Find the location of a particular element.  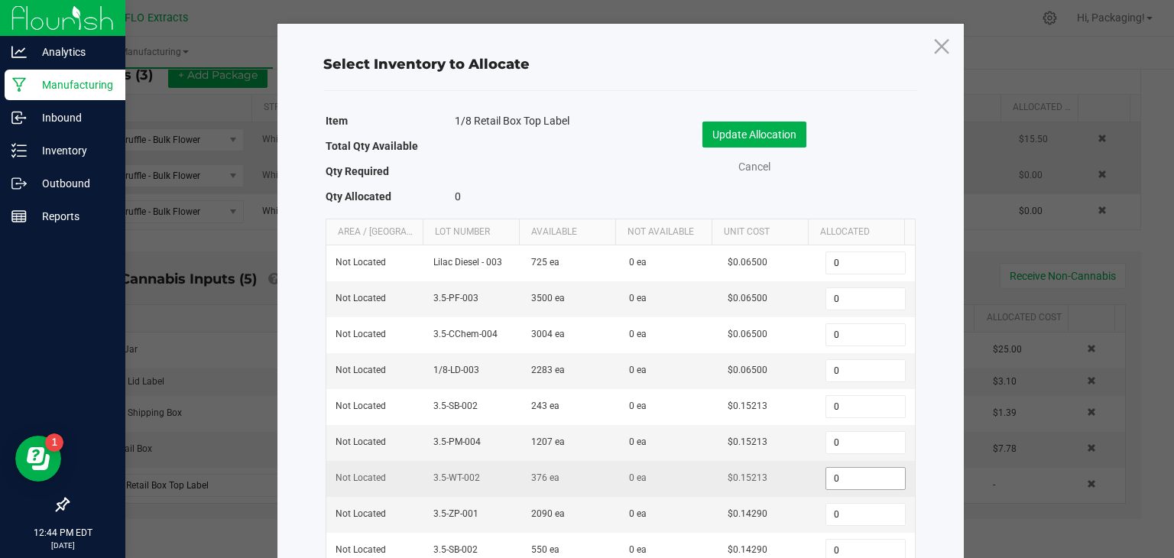

span: 243 ea is located at coordinates (545, 406).